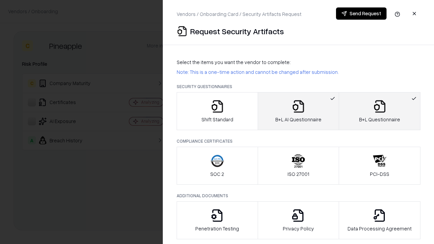 The height and width of the screenshot is (244, 434). Describe the element at coordinates (380, 174) in the screenshot. I see `p: PCI-DSS` at that location.